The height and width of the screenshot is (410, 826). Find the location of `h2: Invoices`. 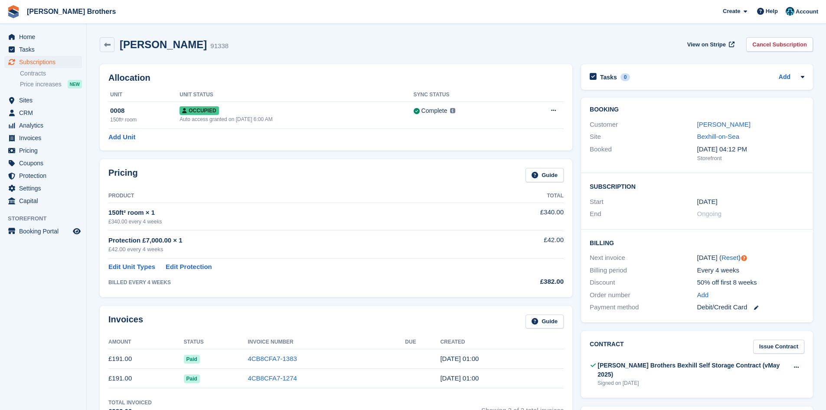

h2: Invoices is located at coordinates (126, 321).